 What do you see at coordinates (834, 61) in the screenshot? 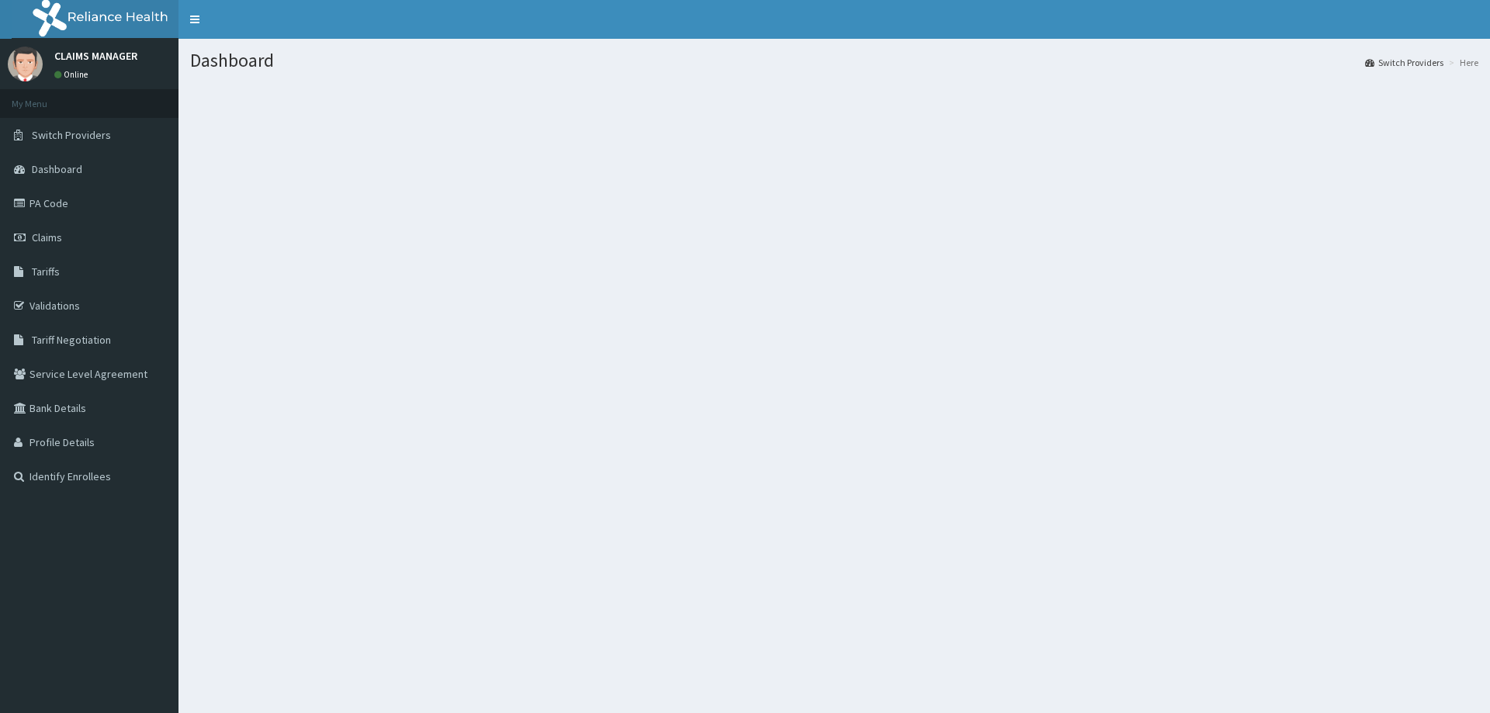
I see `h1: Dashboard` at bounding box center [834, 61].